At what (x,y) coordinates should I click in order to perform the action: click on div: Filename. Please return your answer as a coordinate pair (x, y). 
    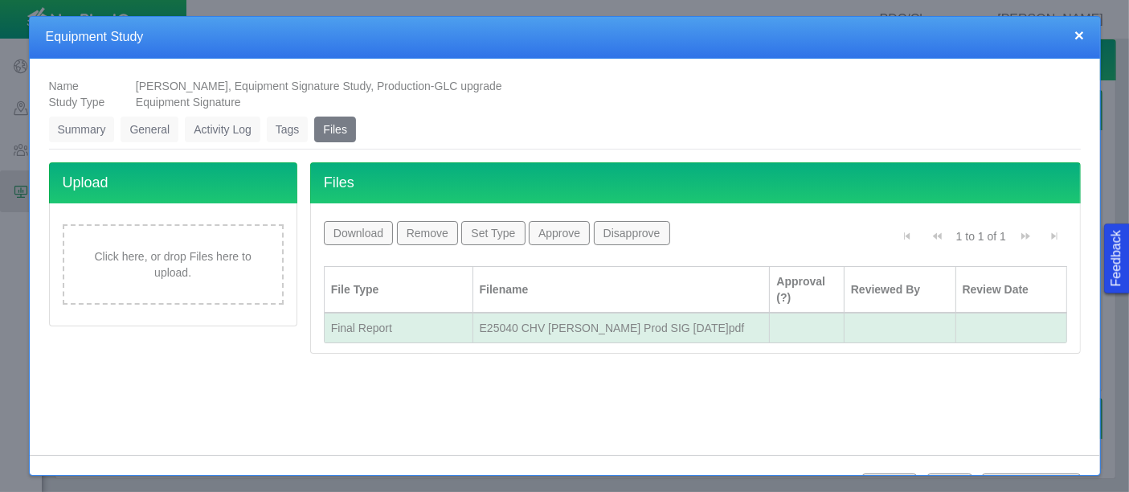
    Looking at the image, I should click on (621, 289).